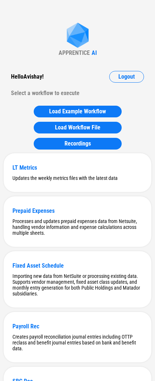  I want to click on div: Hello Avishay !, so click(27, 77).